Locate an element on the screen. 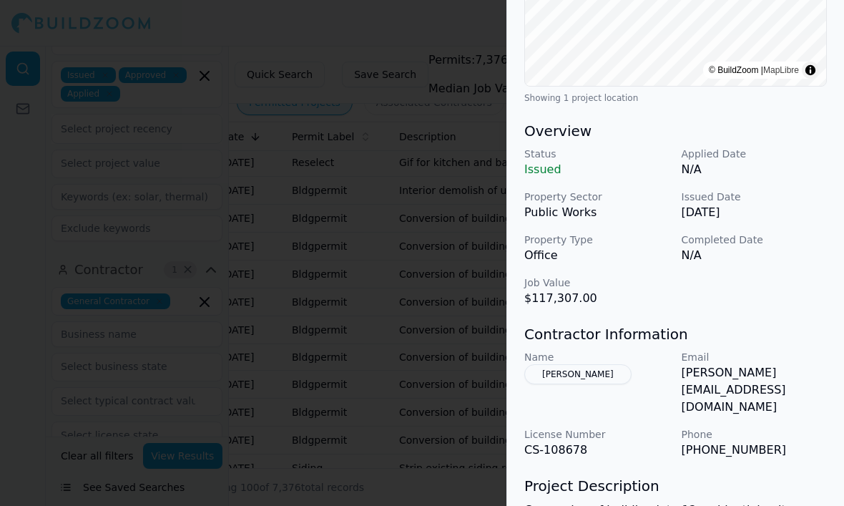 The image size is (844, 506). p: Applied Date is located at coordinates (755, 154).